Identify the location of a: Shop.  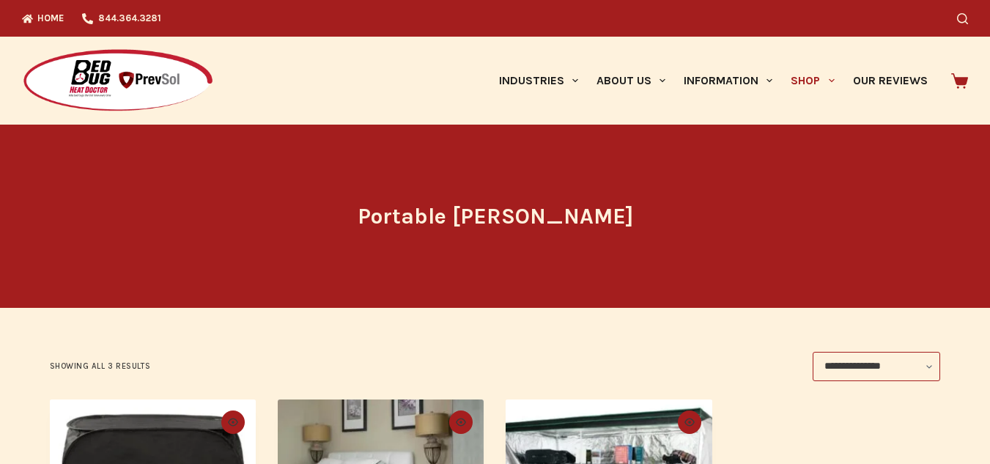
(813, 81).